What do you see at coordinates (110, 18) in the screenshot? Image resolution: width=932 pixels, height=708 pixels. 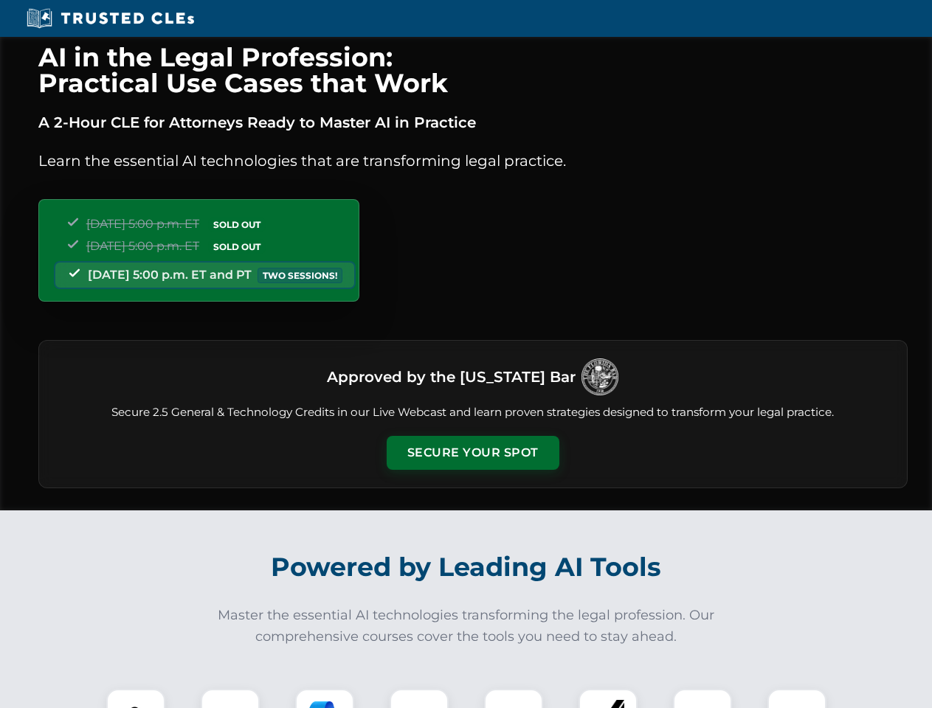 I see `img: Trusted CLEs` at bounding box center [110, 18].